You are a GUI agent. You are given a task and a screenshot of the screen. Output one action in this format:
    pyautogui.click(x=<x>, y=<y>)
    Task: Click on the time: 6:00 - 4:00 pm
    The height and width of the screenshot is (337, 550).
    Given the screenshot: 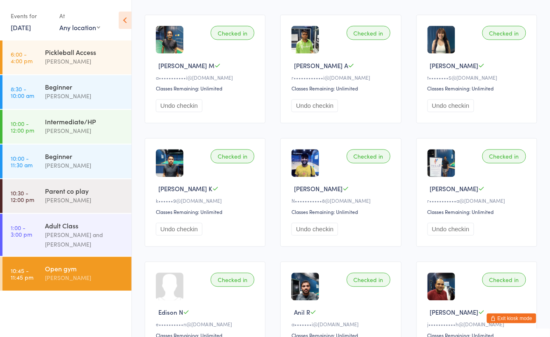 What is the action you would take?
    pyautogui.click(x=21, y=57)
    